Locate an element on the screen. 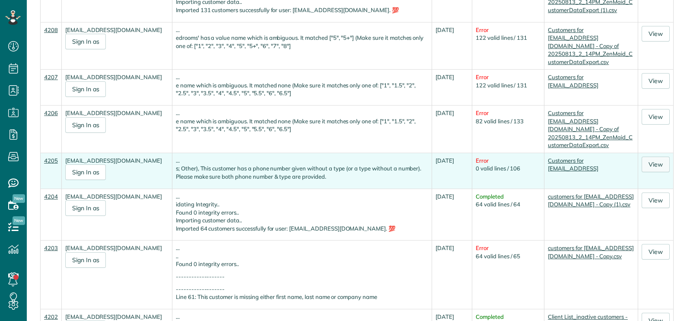 This screenshot has width=687, height=321. a: 4208 is located at coordinates (51, 30).